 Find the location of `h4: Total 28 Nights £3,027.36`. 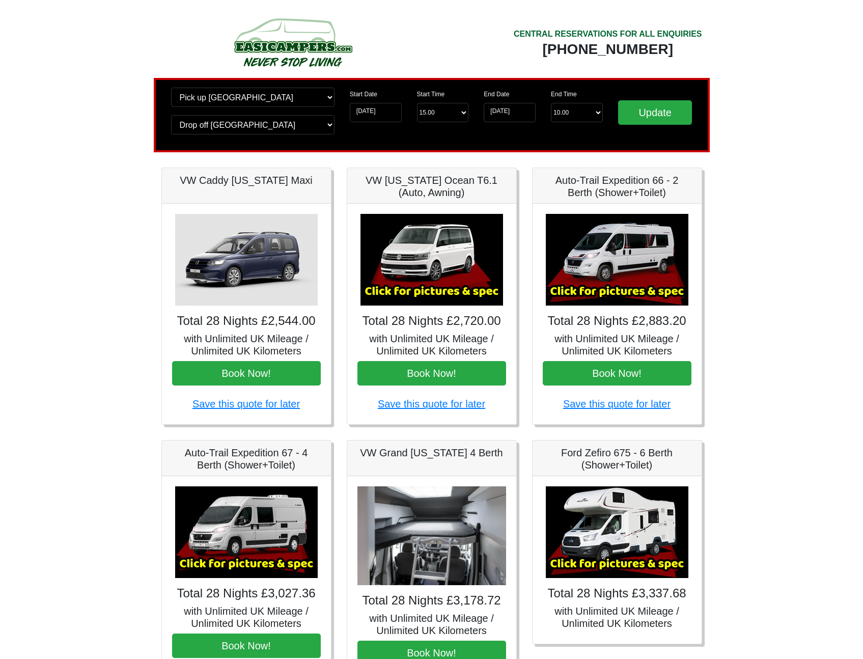

h4: Total 28 Nights £3,027.36 is located at coordinates (246, 593).